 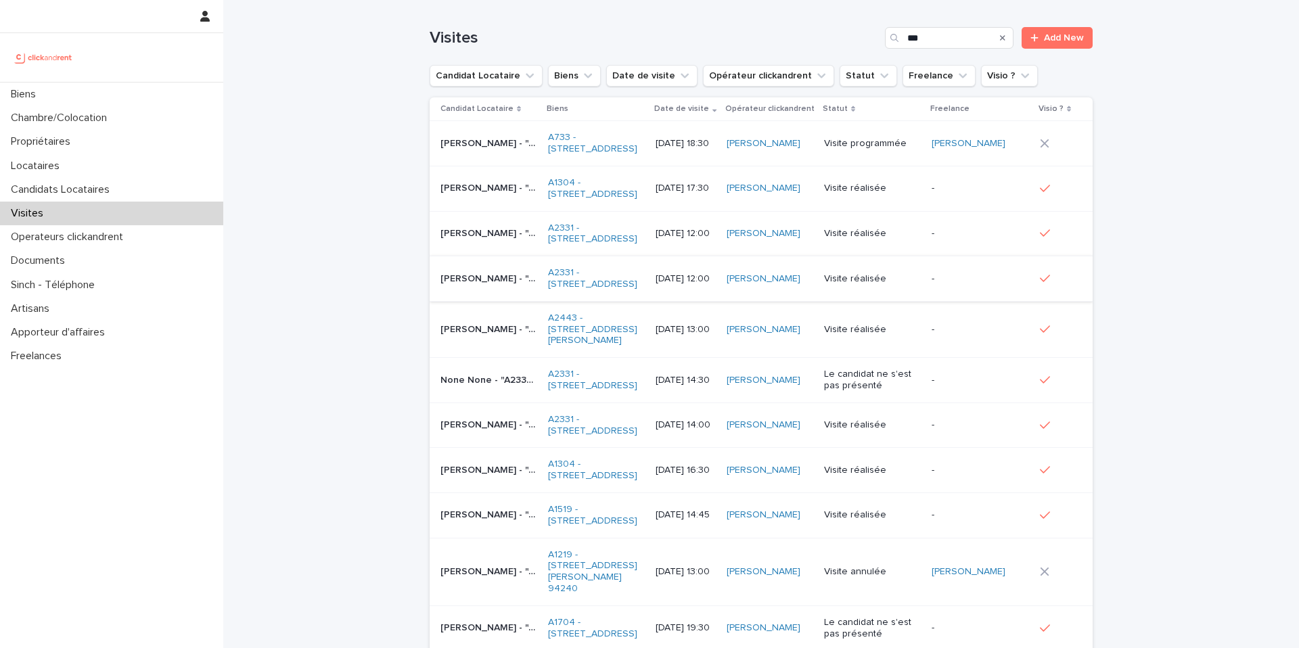 What do you see at coordinates (490, 328) in the screenshot?
I see `p: Nathan Vanden Bossche - "A2443 - 18 place Georges Pompidou, Noisy-le-Grand 93160"` at bounding box center [490, 328].